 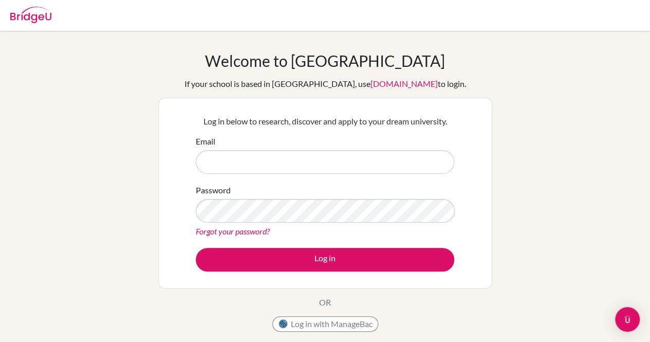 I want to click on div: Open Intercom Messenger, so click(x=627, y=319).